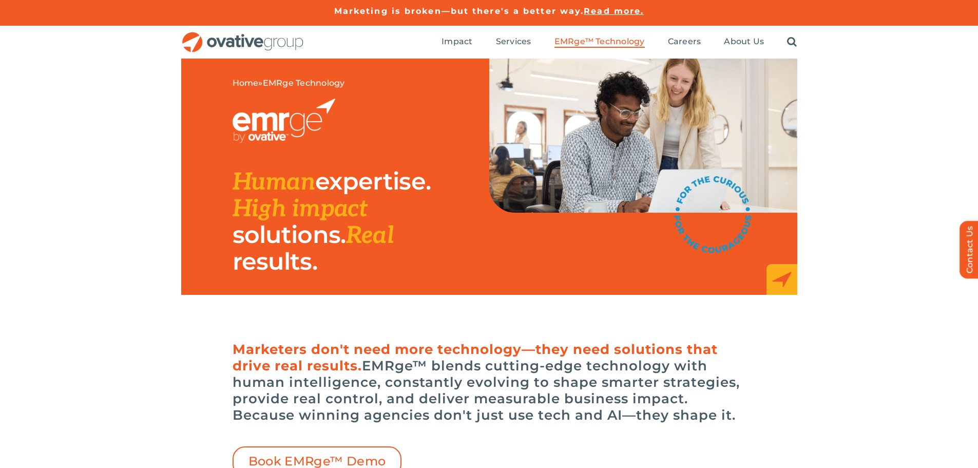 This screenshot has width=978, height=468. I want to click on span: EMRge™ Technology, so click(600, 42).